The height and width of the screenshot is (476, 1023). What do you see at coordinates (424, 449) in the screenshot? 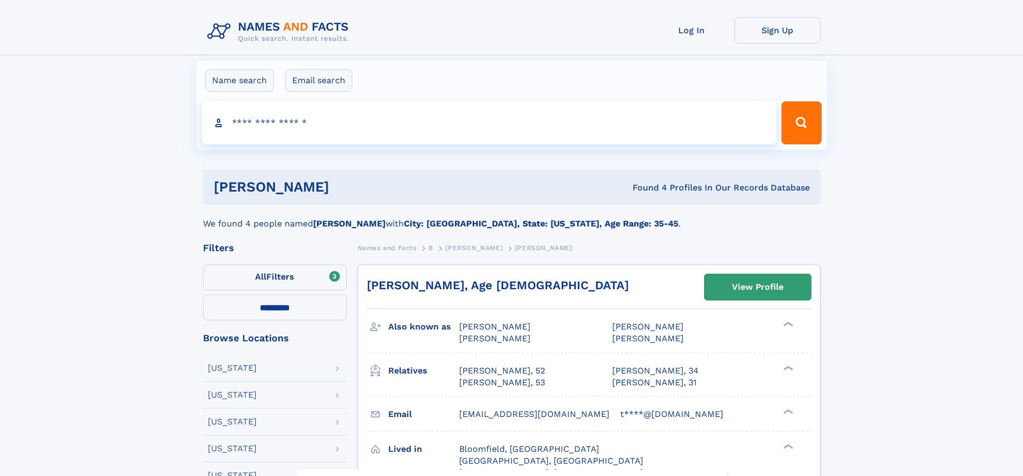
I see `h3: Lived in` at bounding box center [424, 449].